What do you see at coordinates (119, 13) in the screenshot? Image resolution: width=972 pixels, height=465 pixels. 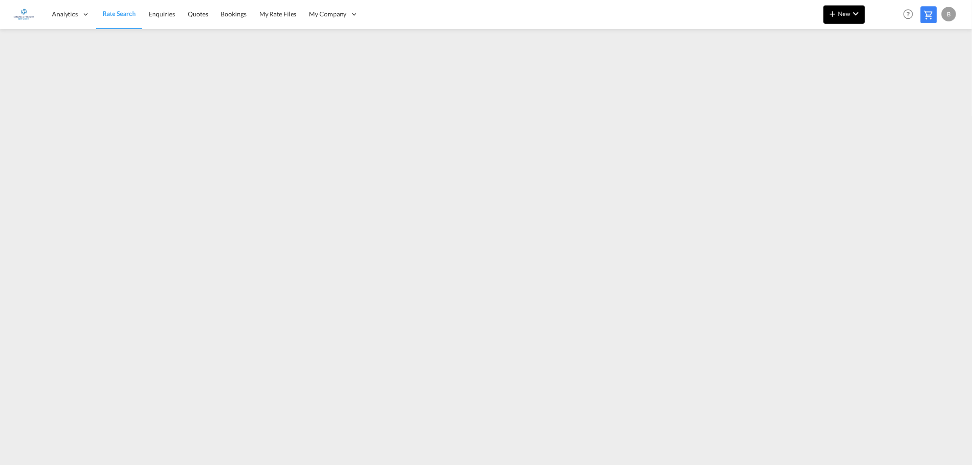 I see `span: Rate Search` at bounding box center [119, 13].